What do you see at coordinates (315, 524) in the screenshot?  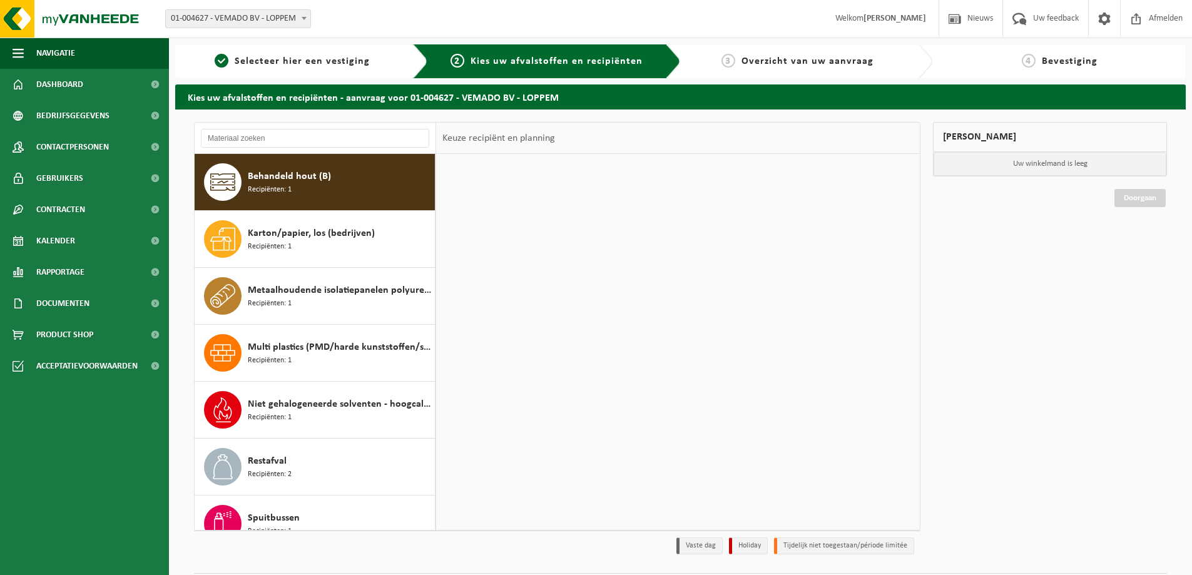 I see `button: Spuitbussen Recipiënten: 1` at bounding box center [315, 524].